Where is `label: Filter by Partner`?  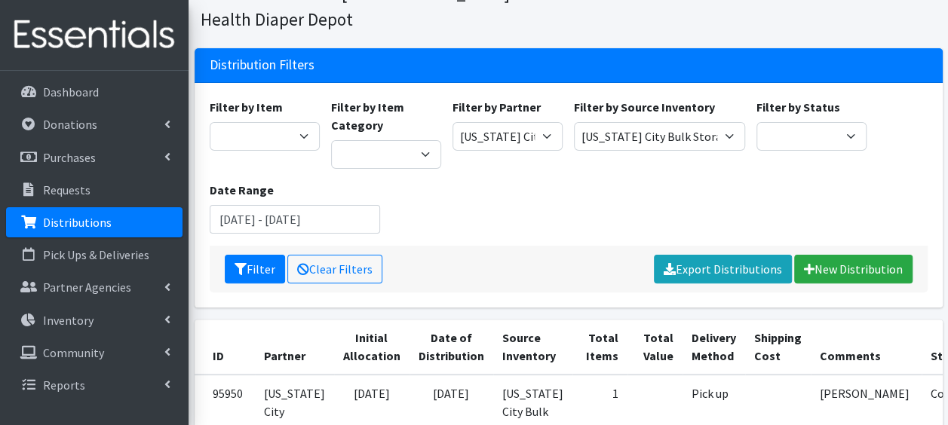 label: Filter by Partner is located at coordinates (496, 107).